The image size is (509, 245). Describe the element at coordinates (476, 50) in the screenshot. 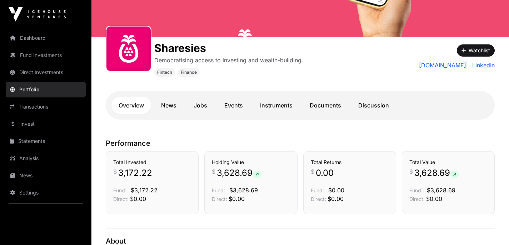

I see `button: Watchlist` at that location.